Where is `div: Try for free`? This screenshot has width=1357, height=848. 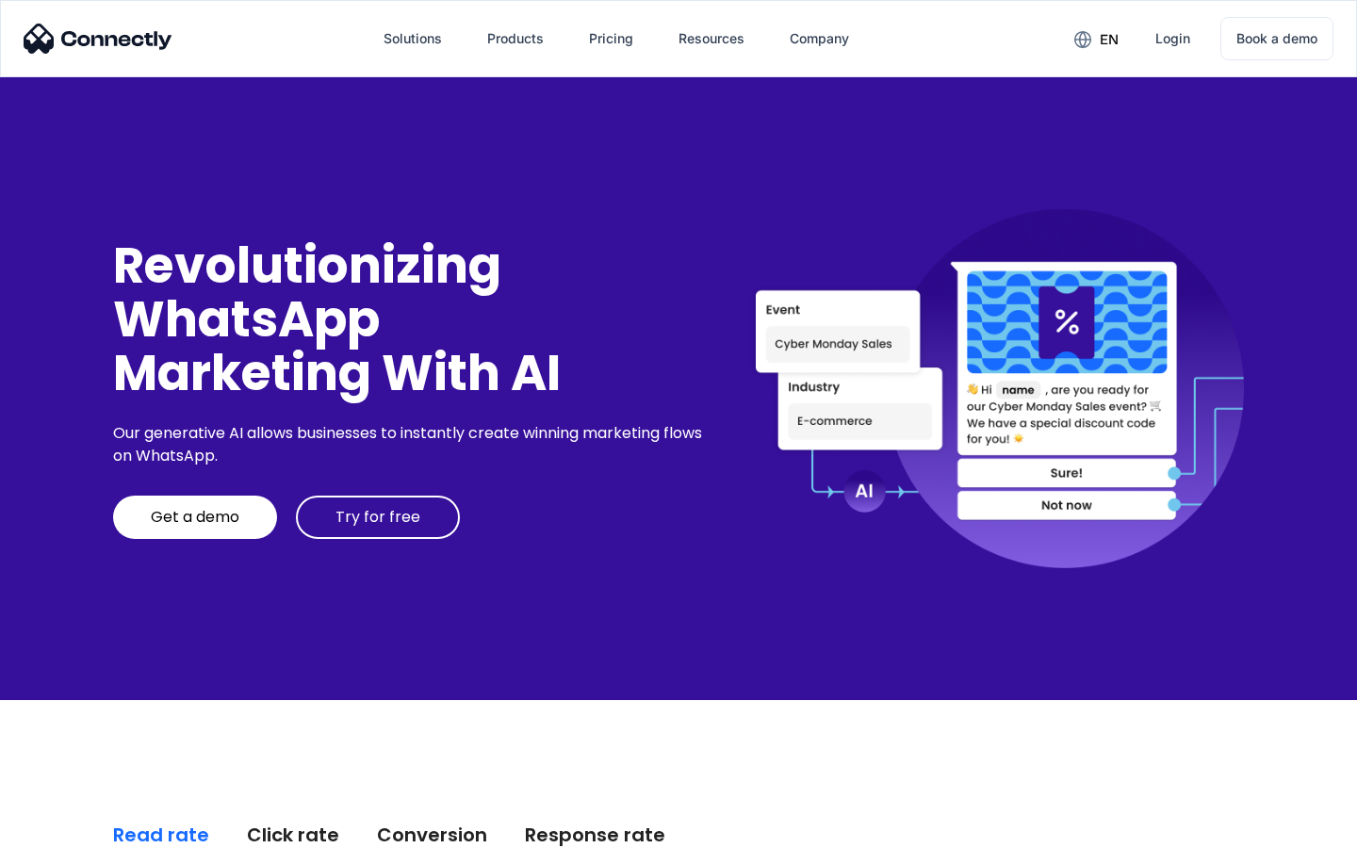
div: Try for free is located at coordinates (378, 517).